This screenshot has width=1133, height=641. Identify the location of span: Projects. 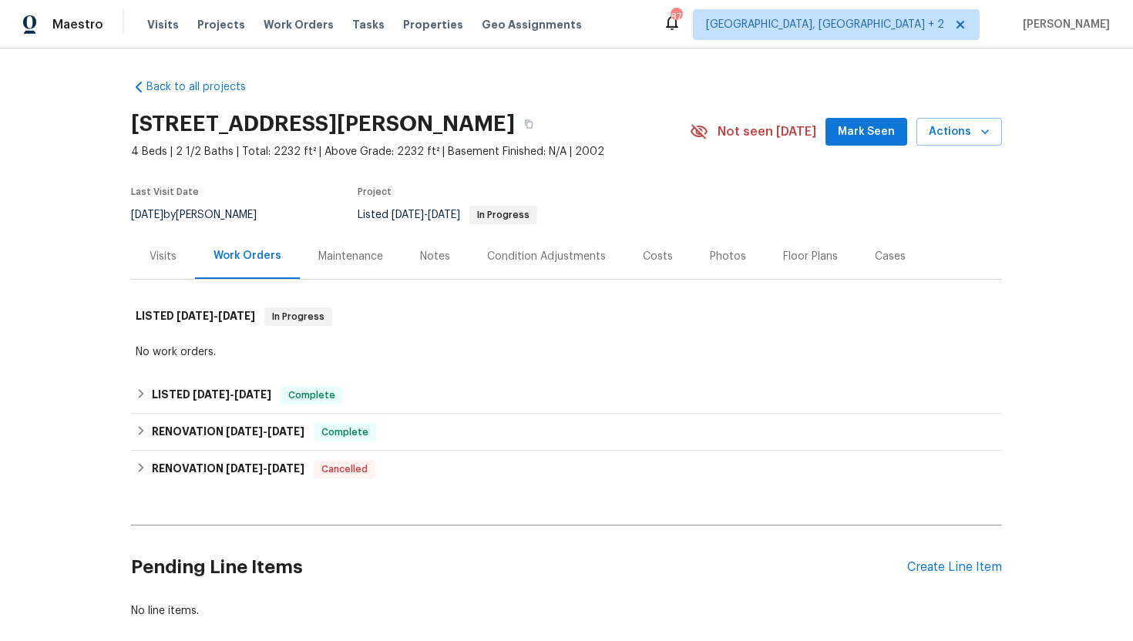
(221, 25).